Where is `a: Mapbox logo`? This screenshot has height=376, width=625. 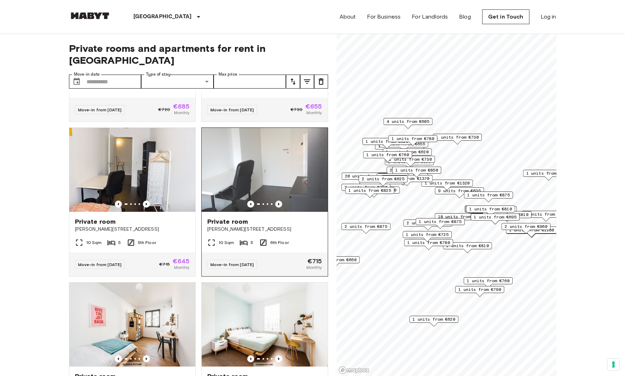
a: Mapbox logo is located at coordinates (354, 370).